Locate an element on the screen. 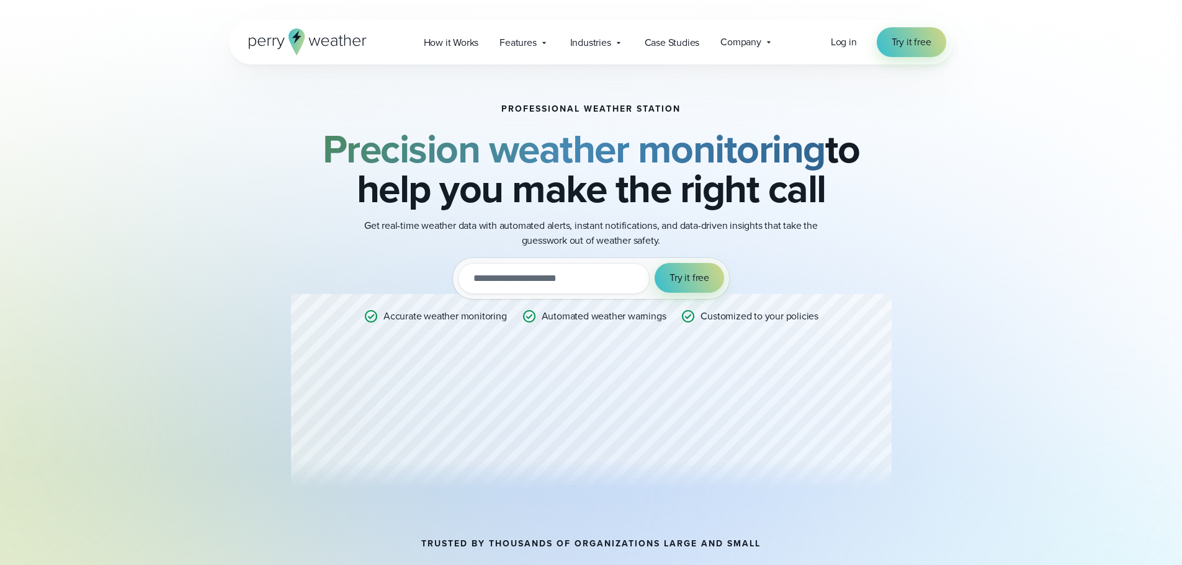  a: Log in is located at coordinates (844, 42).